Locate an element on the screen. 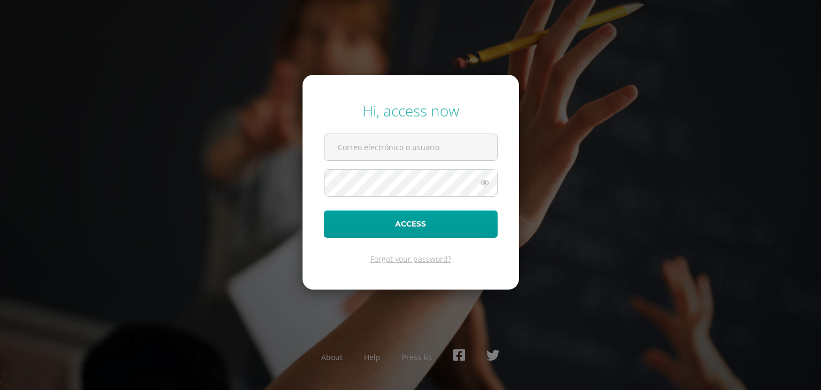  a: About is located at coordinates (332, 357).